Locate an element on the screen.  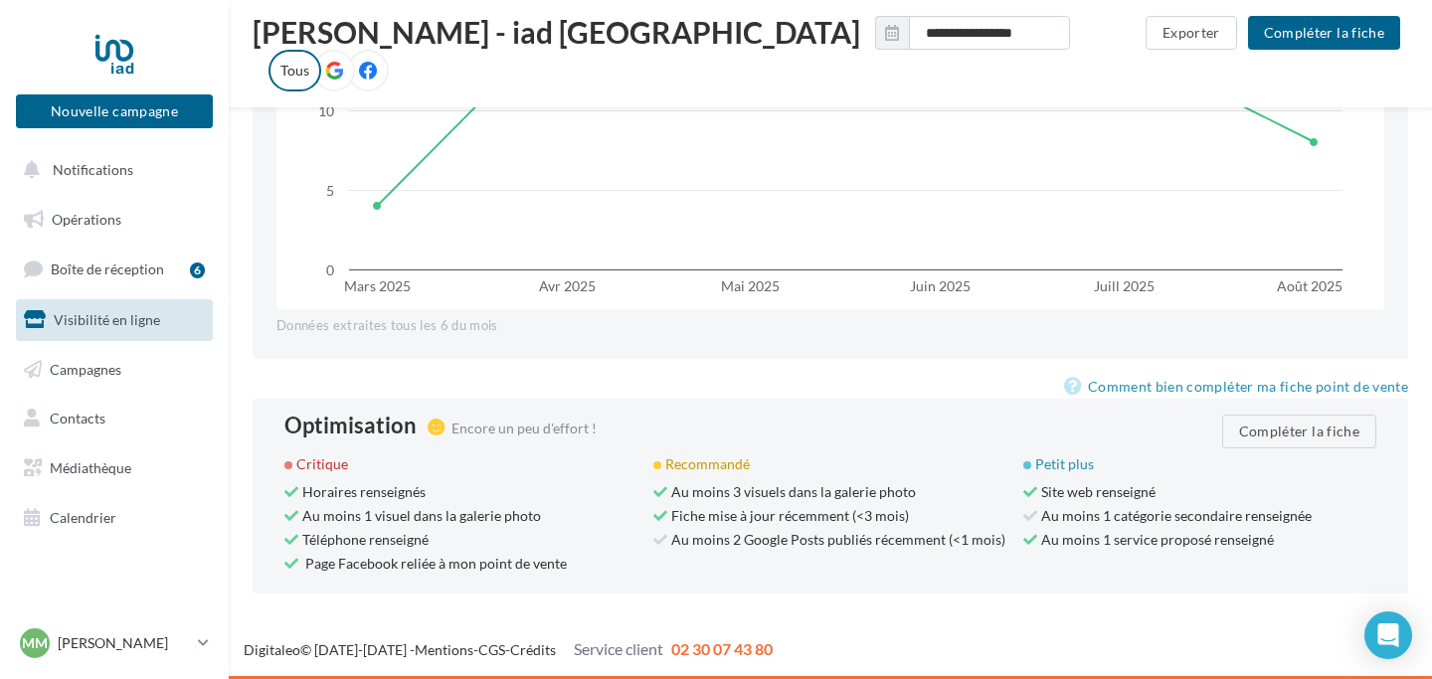
text: Juill 2025 is located at coordinates (1123, 285).